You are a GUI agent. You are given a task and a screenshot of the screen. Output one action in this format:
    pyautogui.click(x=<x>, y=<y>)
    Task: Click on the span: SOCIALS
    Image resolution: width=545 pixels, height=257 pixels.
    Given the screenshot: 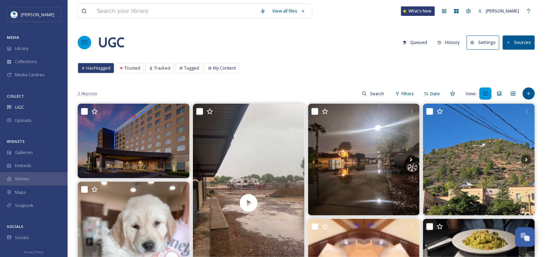 What is the action you would take?
    pyautogui.click(x=15, y=226)
    